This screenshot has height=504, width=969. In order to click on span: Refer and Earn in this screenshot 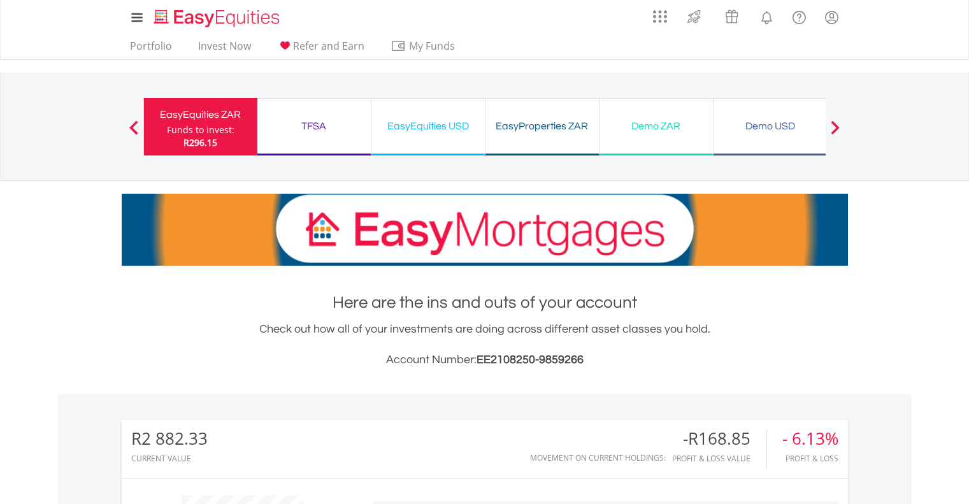, I will do `click(329, 46)`.